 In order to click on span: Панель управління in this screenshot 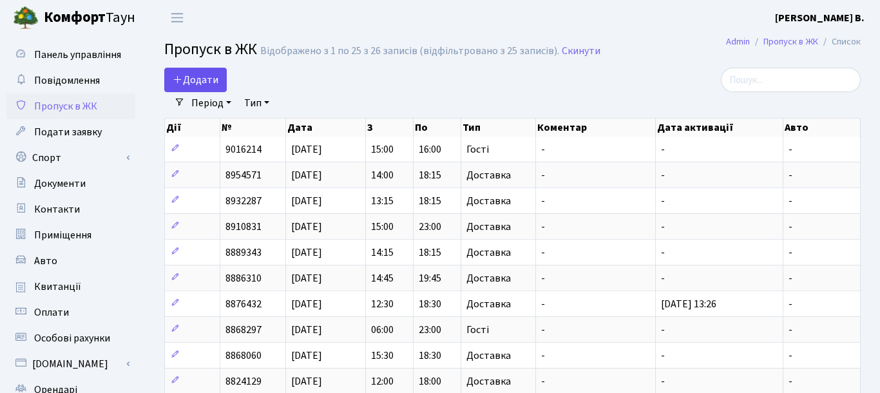, I will do `click(77, 55)`.